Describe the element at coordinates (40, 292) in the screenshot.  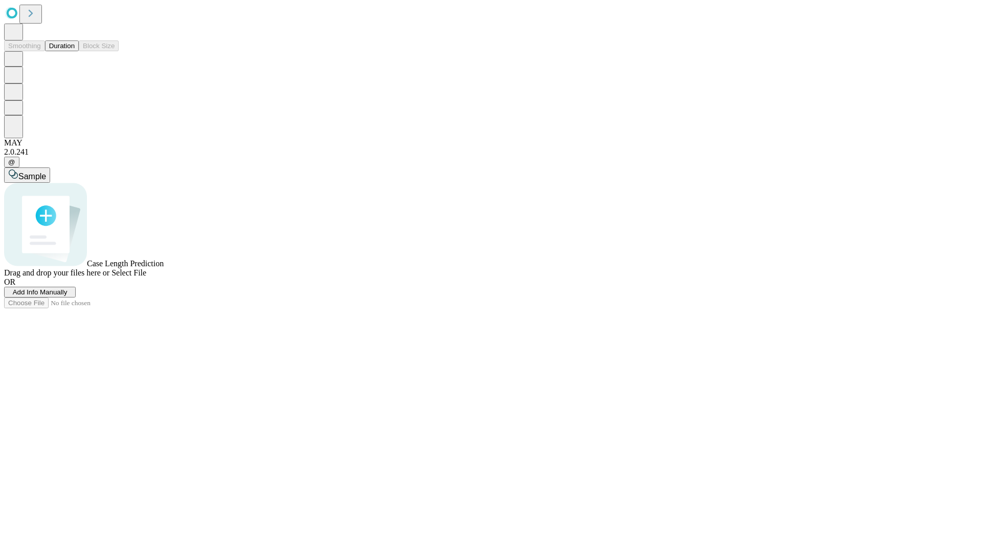
I see `button: Add Info Manually` at that location.